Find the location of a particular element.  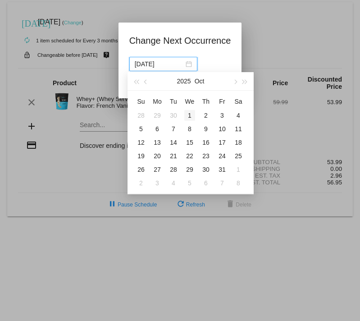

input: Select date is located at coordinates (159, 64).